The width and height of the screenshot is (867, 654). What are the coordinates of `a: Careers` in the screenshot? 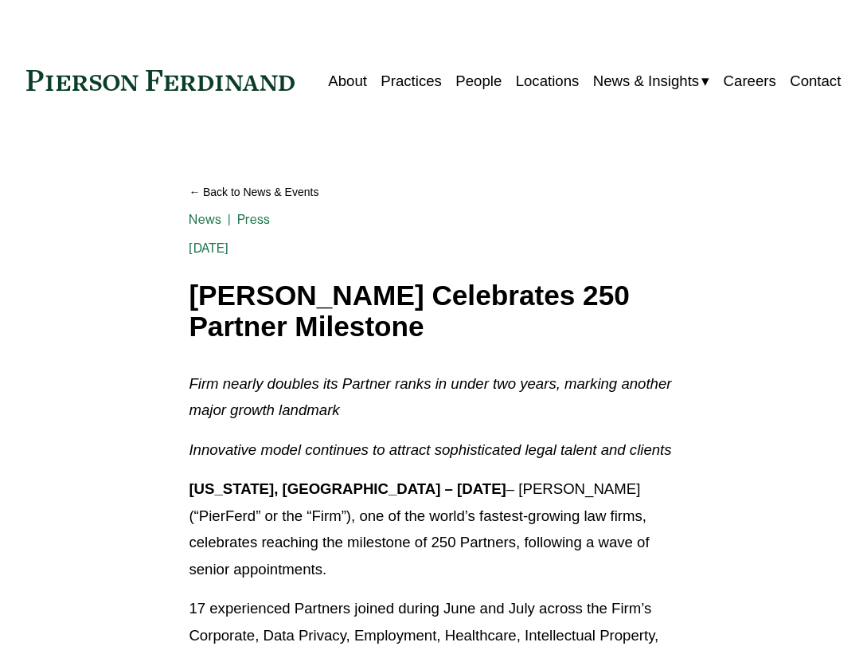 It's located at (750, 80).